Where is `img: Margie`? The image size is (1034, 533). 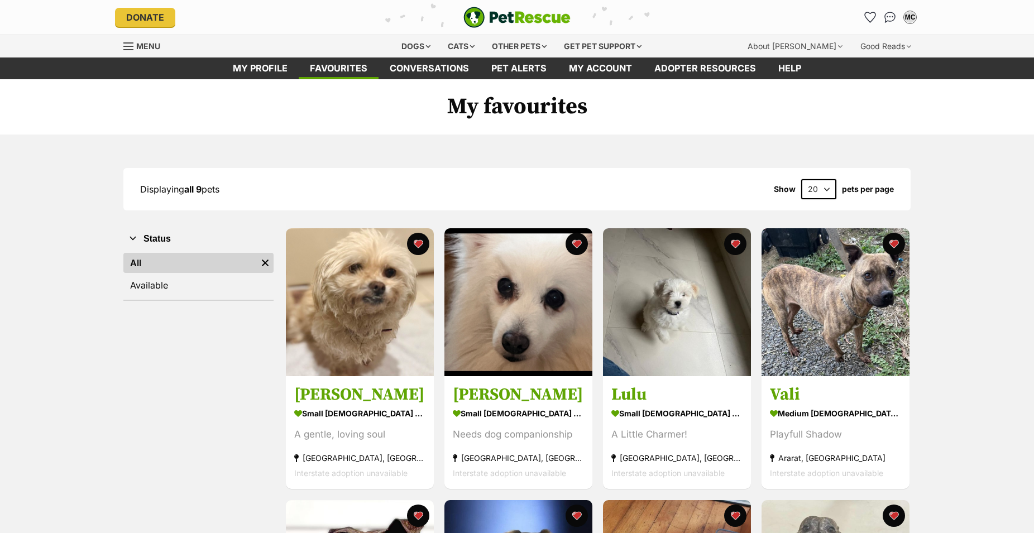
img: Margie is located at coordinates (359, 302).